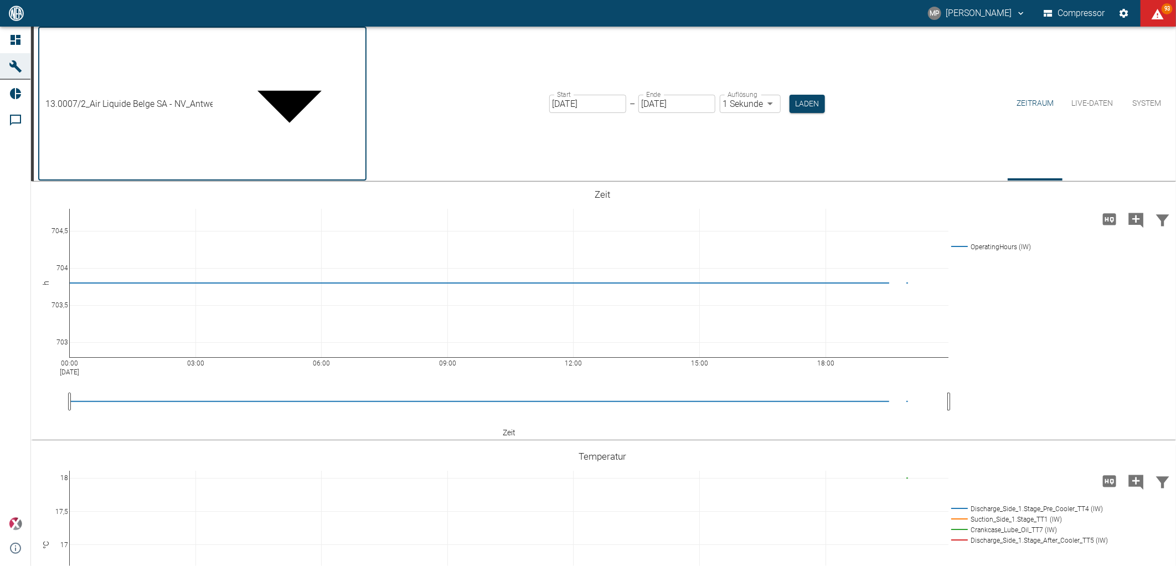 The image size is (1176, 566). Describe the element at coordinates (977, 13) in the screenshot. I see `button: marc.philipps@neac.de` at that location.